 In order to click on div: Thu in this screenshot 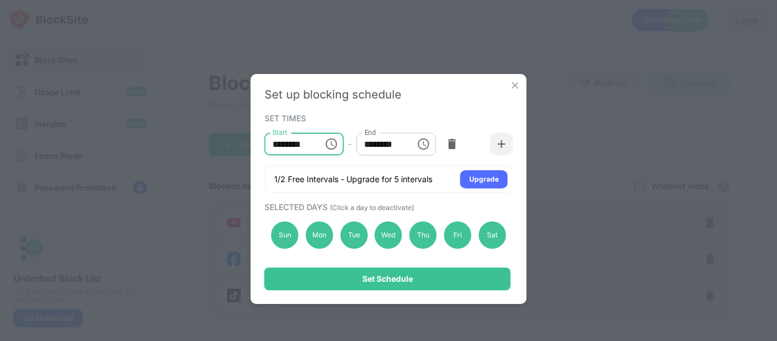, I will do `click(423, 235)`.